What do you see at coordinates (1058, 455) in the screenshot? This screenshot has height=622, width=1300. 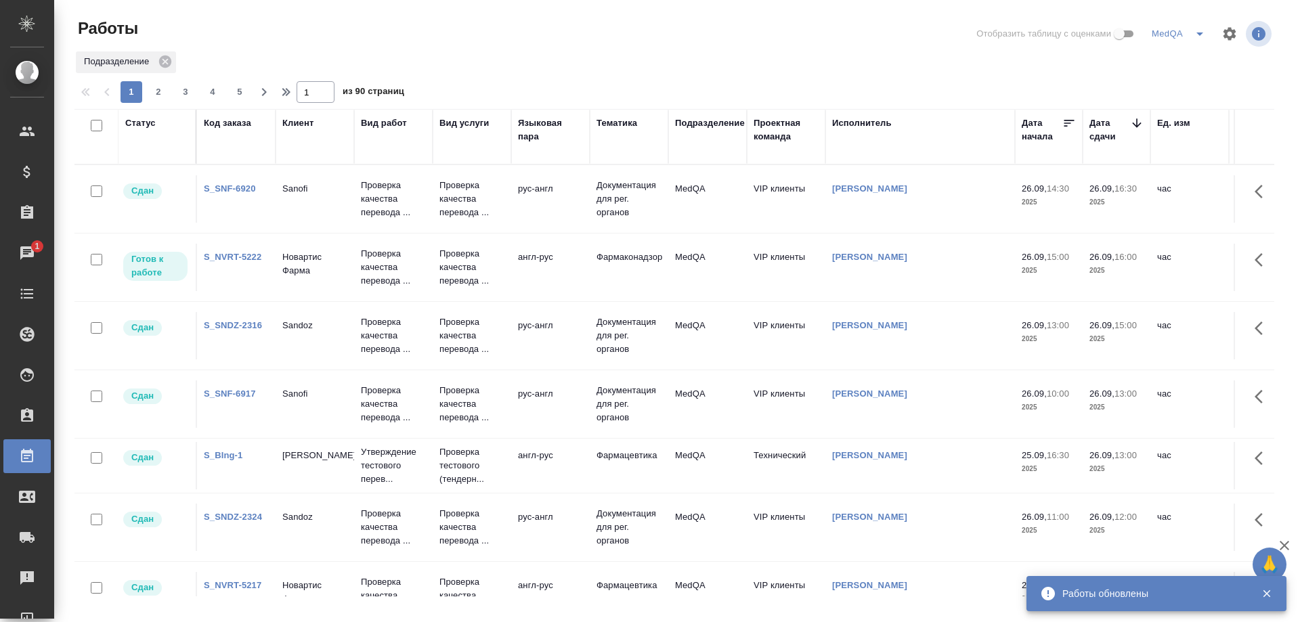 I see `p: 16:30` at bounding box center [1058, 455].